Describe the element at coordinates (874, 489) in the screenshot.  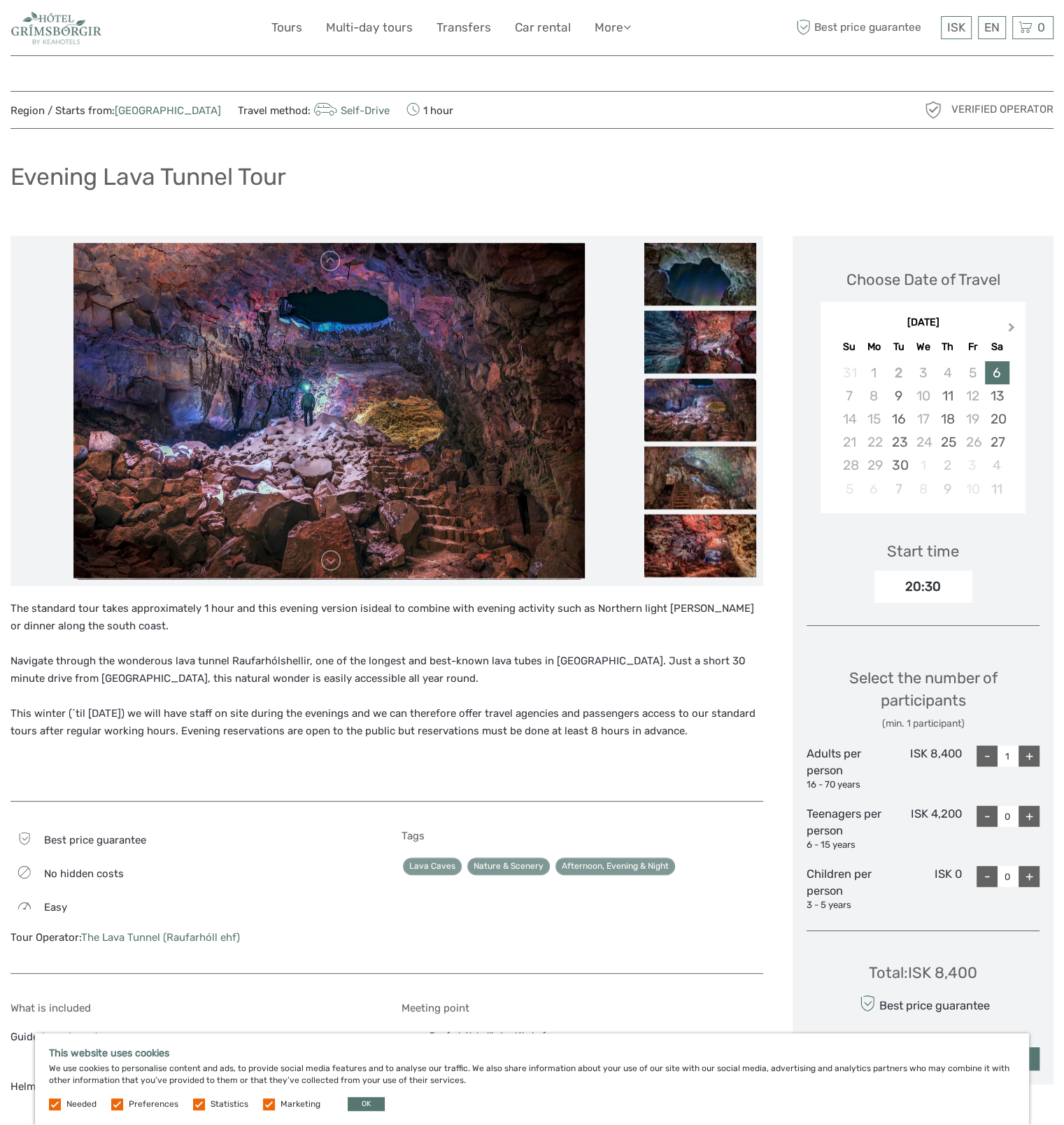
I see `div: Not available Monday, October 6th, 2025` at that location.